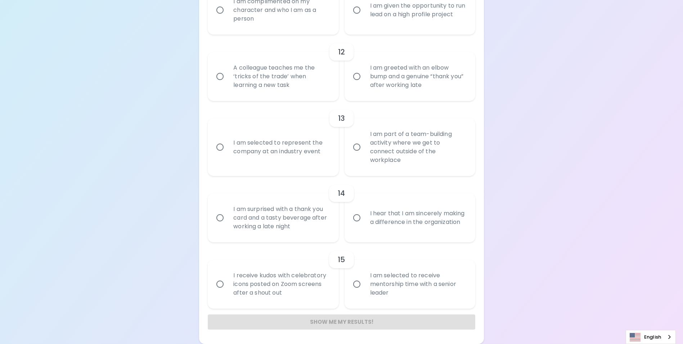 The height and width of the screenshot is (344, 683). Describe the element at coordinates (418, 284) in the screenshot. I see `div: I am selected to receive mentorship time with a senior leader` at that location.